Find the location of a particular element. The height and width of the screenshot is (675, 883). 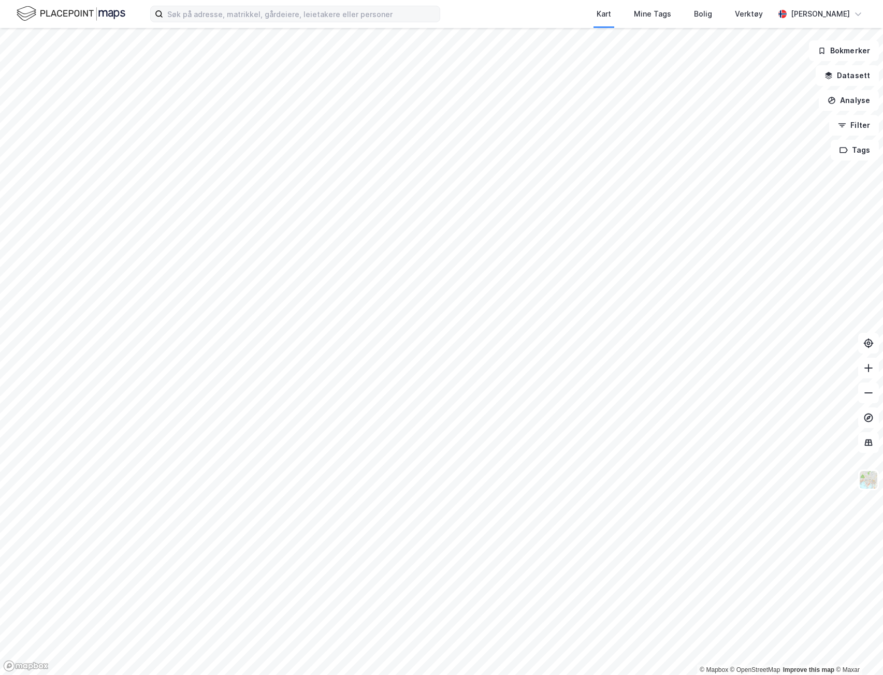

div: Mine Tags is located at coordinates (653, 14).